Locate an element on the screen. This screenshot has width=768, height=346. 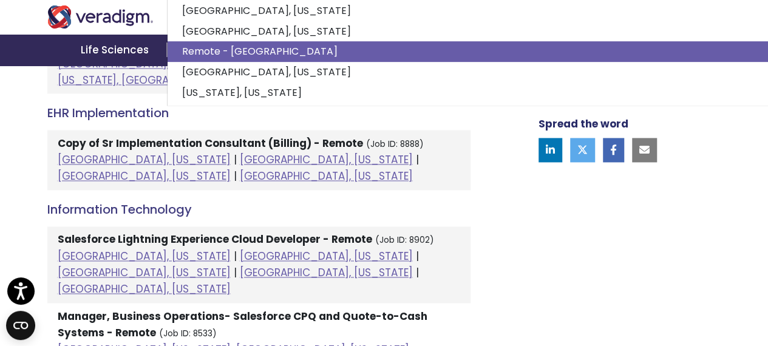
h4: Information Technology is located at coordinates (258, 209).